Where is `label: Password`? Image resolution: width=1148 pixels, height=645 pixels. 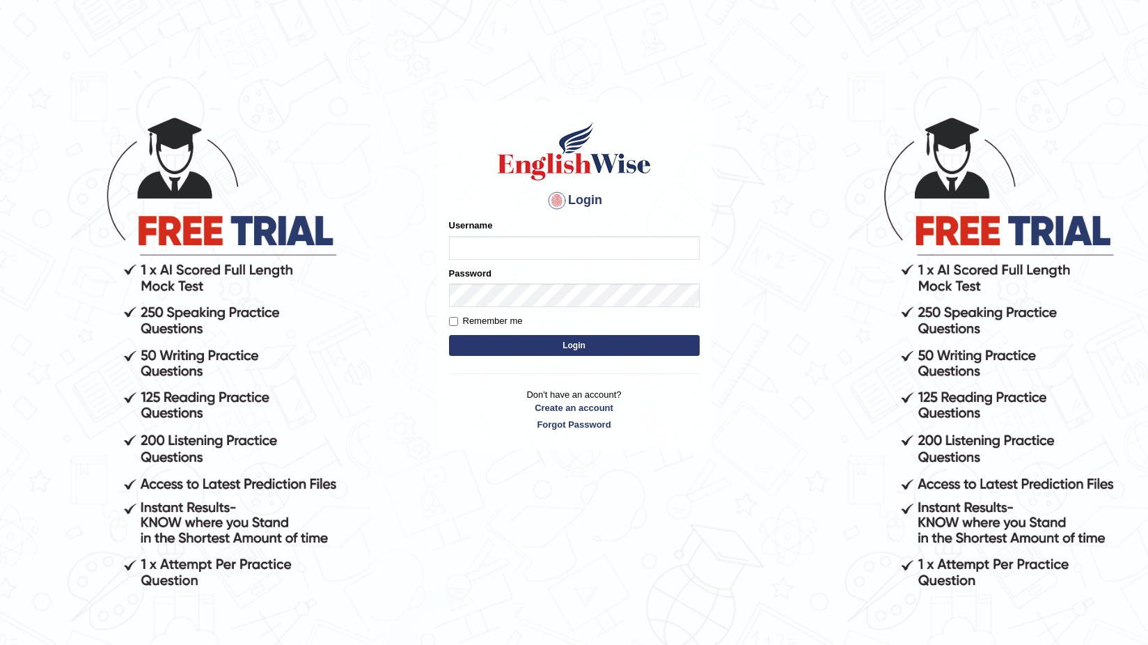
label: Password is located at coordinates (470, 273).